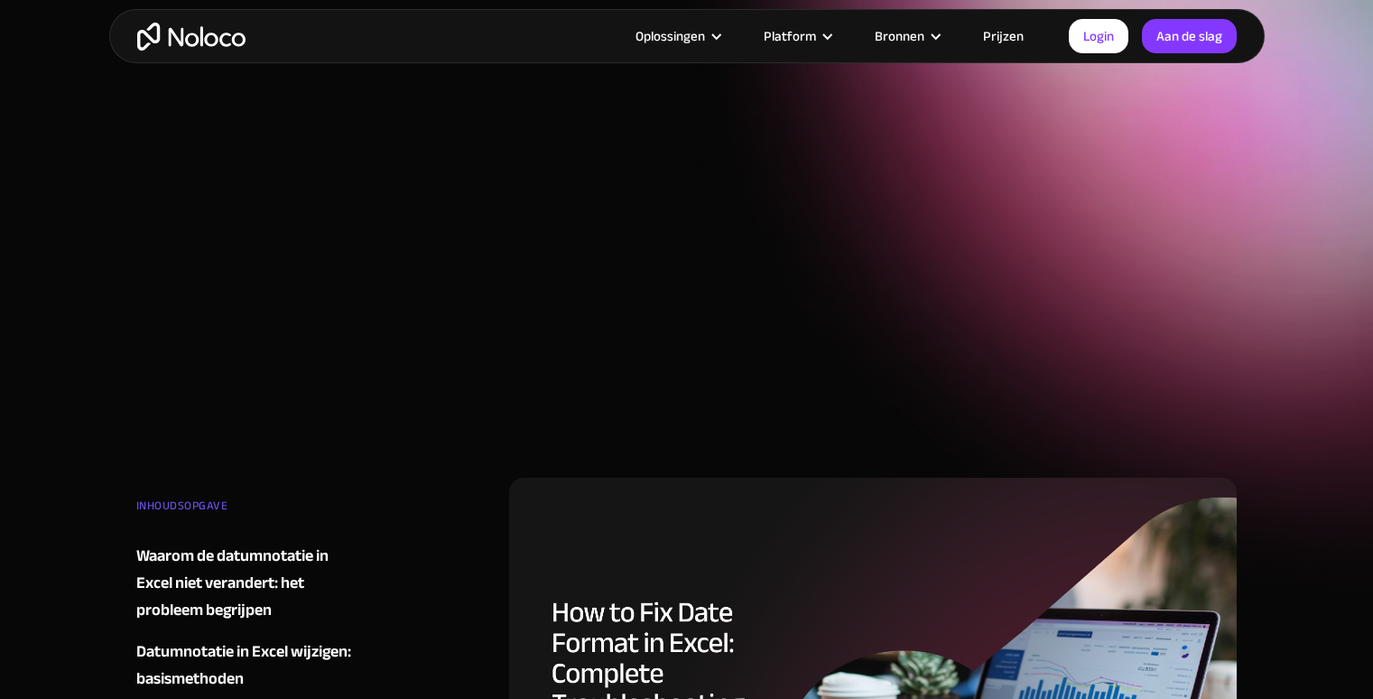  Describe the element at coordinates (907, 36) in the screenshot. I see `div: Bronnen` at that location.